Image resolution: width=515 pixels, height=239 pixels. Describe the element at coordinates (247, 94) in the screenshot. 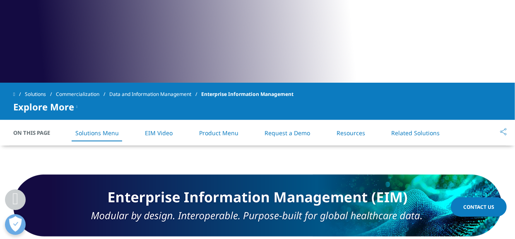

I see `span: Enterprise Information Management` at that location.